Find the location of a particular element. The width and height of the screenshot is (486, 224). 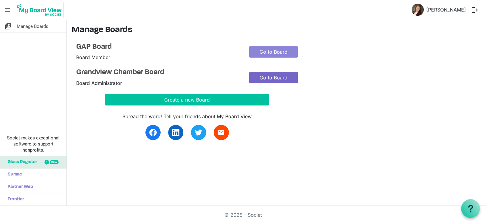

span: Sumac is located at coordinates (13, 175).